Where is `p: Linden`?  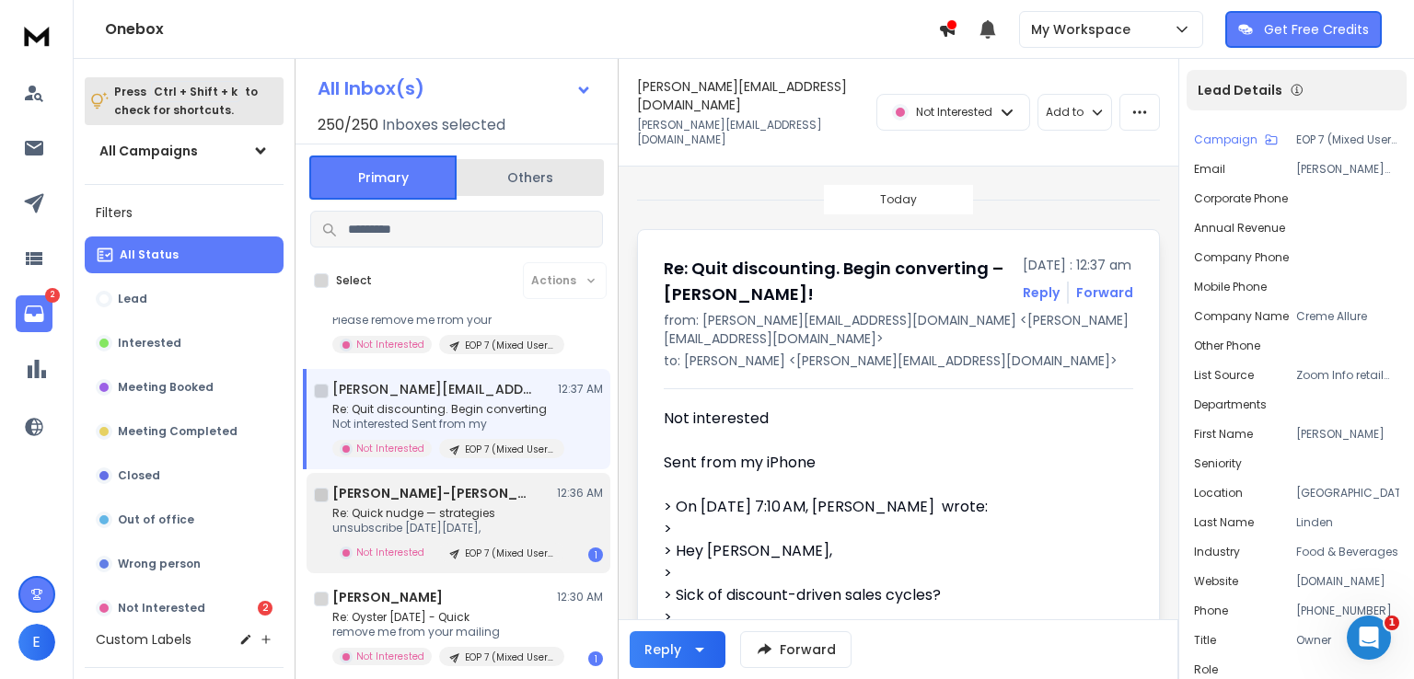
p: Linden is located at coordinates (1347, 523).